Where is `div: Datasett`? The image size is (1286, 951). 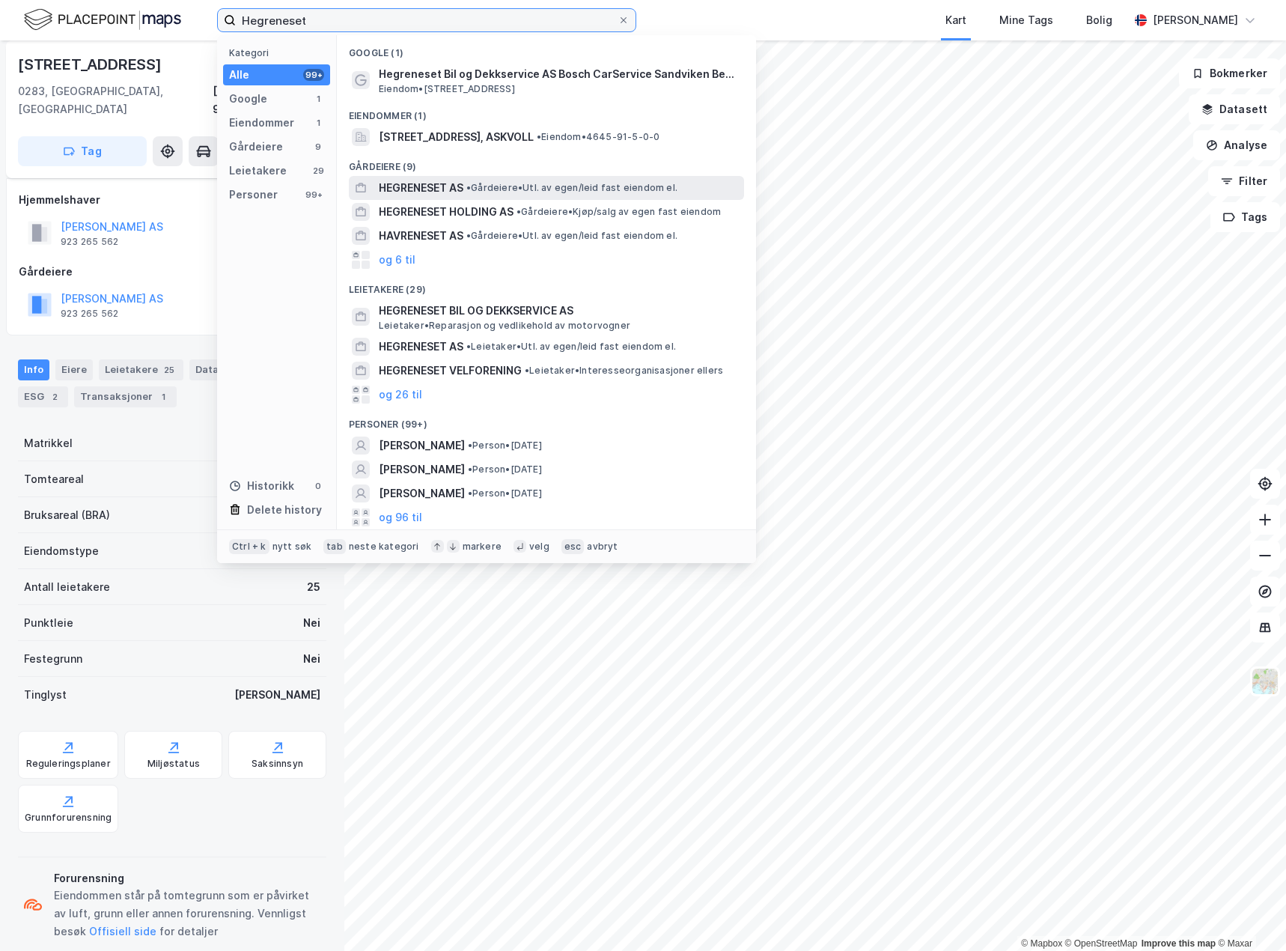 div: Datasett is located at coordinates (226, 370).